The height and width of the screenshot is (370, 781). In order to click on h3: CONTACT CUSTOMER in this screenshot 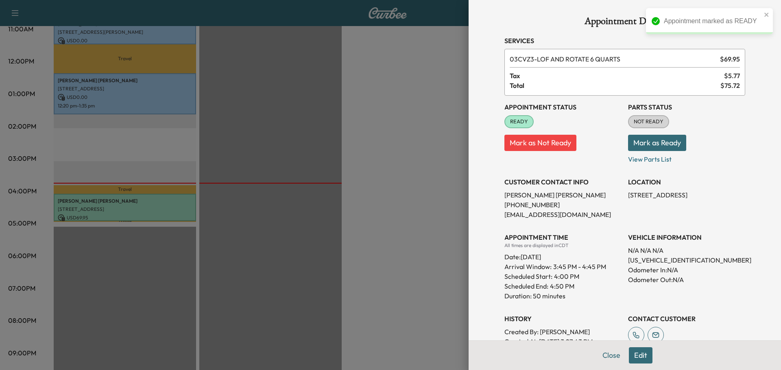, I will do `click(687, 319)`.